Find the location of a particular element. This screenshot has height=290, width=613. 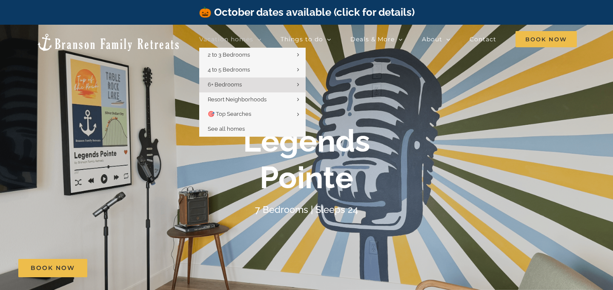

b: Legends Pointe is located at coordinates (306, 159).